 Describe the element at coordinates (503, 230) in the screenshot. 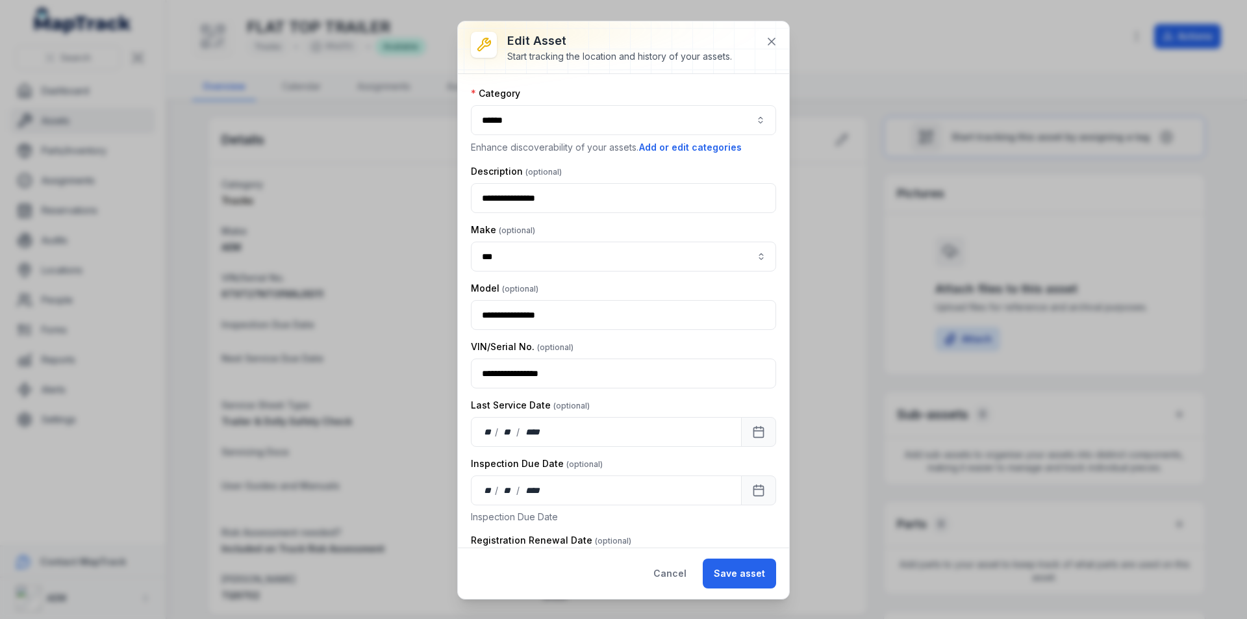

I see `label: Make` at that location.